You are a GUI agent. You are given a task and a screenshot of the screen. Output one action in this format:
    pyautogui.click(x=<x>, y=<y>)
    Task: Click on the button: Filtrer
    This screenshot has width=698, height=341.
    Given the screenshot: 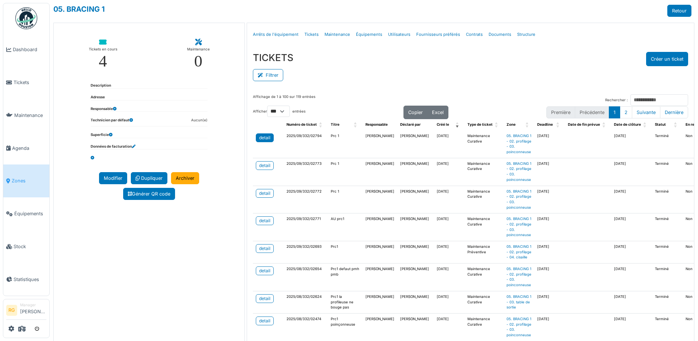 What is the action you would take?
    pyautogui.click(x=268, y=75)
    